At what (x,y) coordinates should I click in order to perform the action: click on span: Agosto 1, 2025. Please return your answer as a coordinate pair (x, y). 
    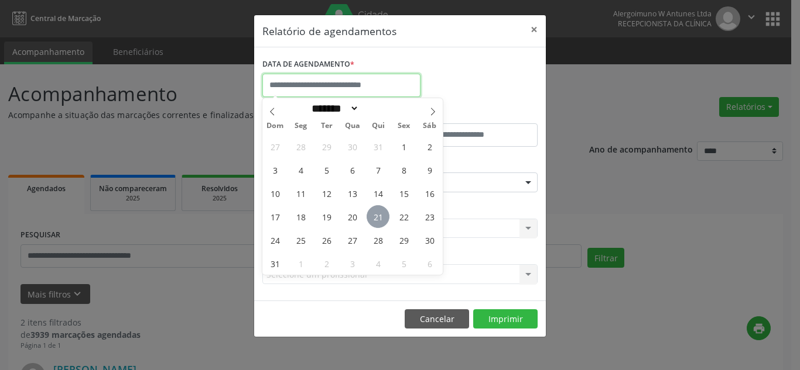
    Looking at the image, I should click on (403, 146).